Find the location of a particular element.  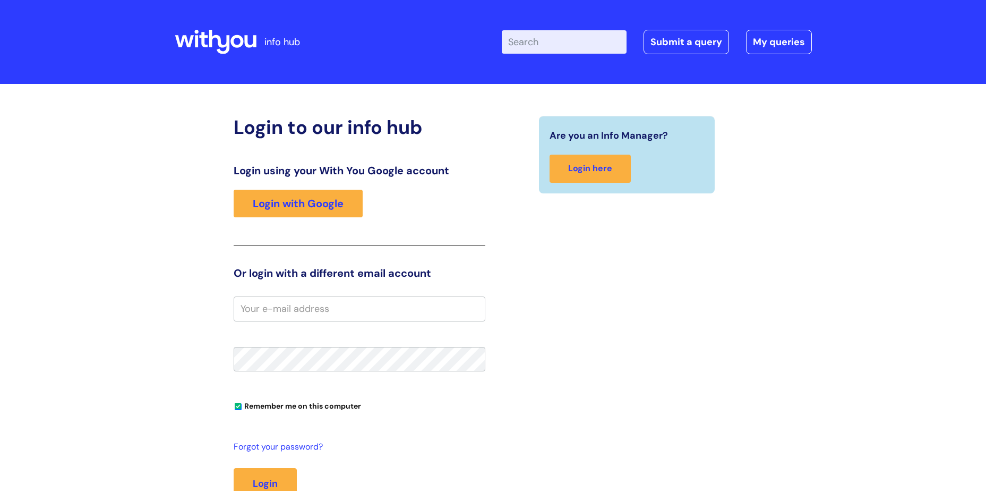

a: Submit a query is located at coordinates (686, 42).